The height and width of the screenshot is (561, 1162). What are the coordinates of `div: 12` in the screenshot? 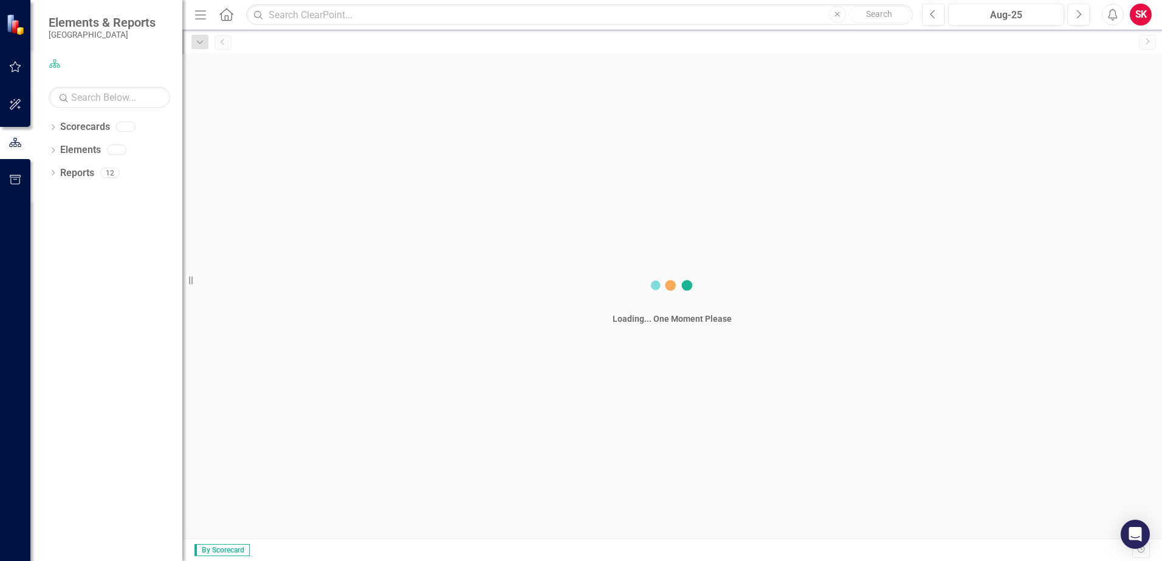 It's located at (110, 173).